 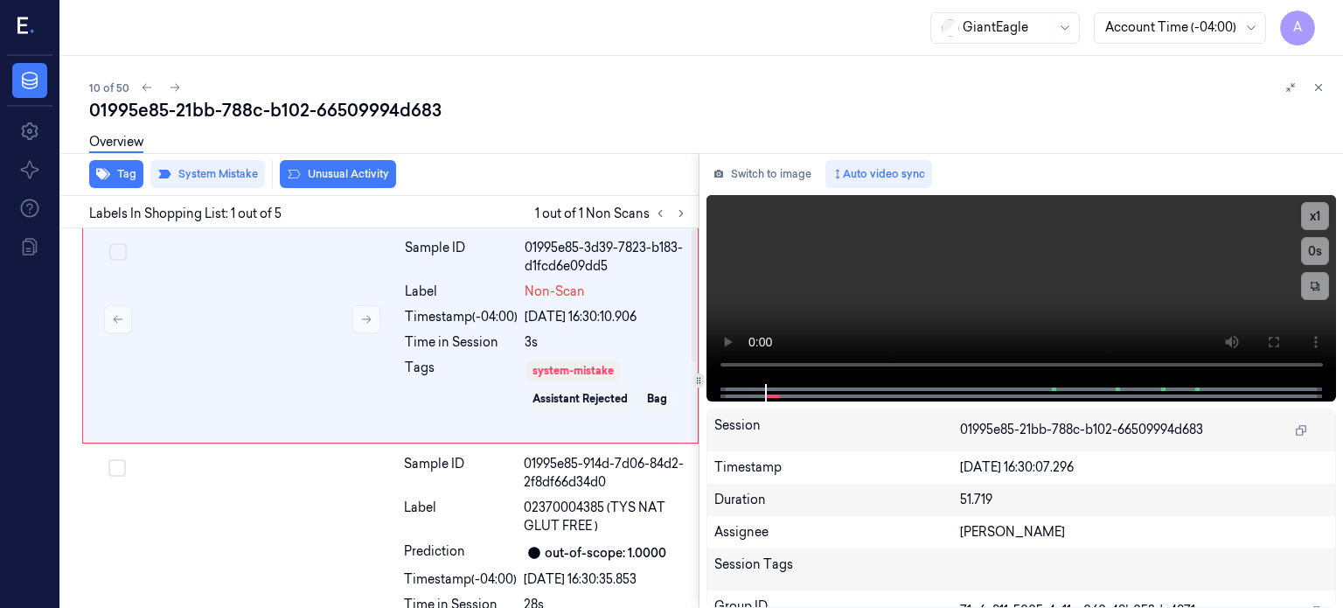 I want to click on button: Auto video sync, so click(x=879, y=174).